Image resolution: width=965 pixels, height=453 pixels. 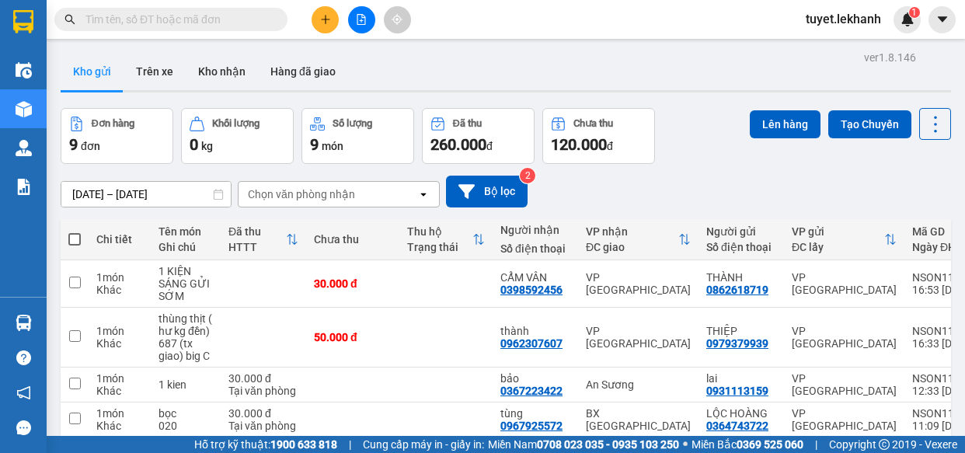 I want to click on img: logo-vxr, so click(x=23, y=22).